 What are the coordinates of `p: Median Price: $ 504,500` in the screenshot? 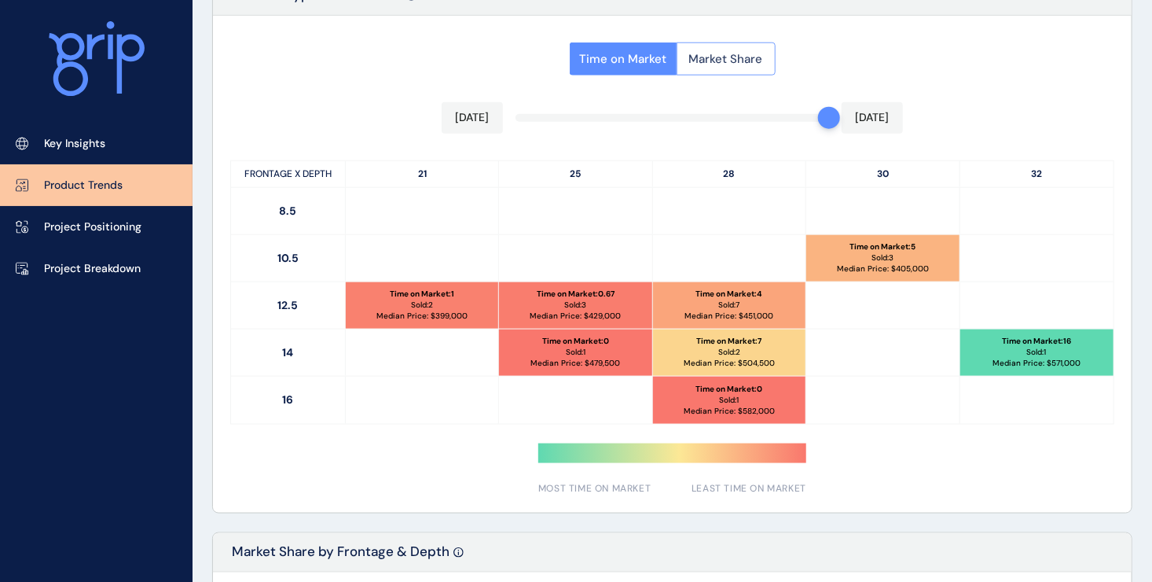 It's located at (729, 363).